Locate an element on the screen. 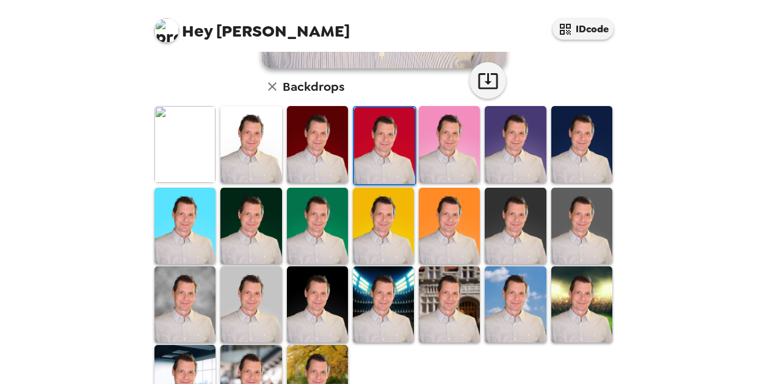 Image resolution: width=768 pixels, height=384 pixels. span: Hey is located at coordinates (197, 31).